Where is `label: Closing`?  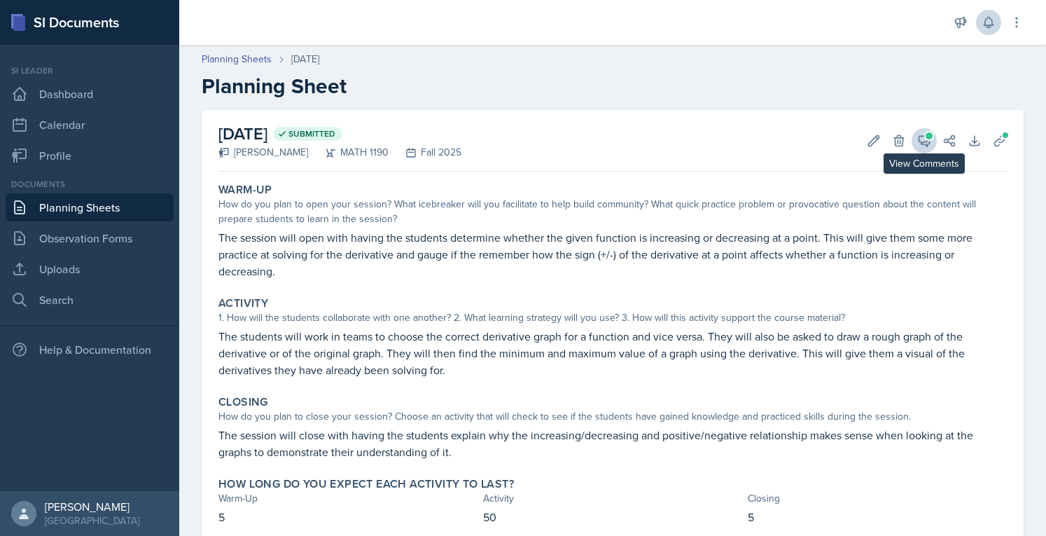 label: Closing is located at coordinates (243, 402).